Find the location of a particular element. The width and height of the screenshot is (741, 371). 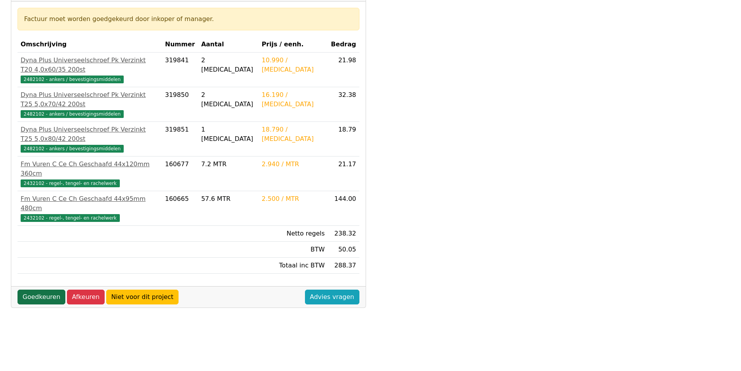

td: Totaal inc BTW is located at coordinates (293, 265).